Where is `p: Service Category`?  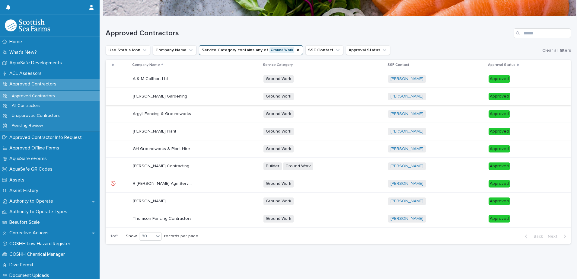
p: Service Category is located at coordinates (278, 65).